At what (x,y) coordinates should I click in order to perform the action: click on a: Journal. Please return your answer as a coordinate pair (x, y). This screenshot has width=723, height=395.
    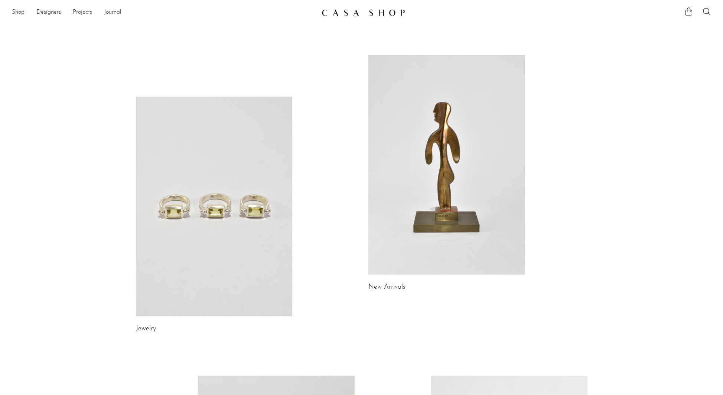
    Looking at the image, I should click on (112, 13).